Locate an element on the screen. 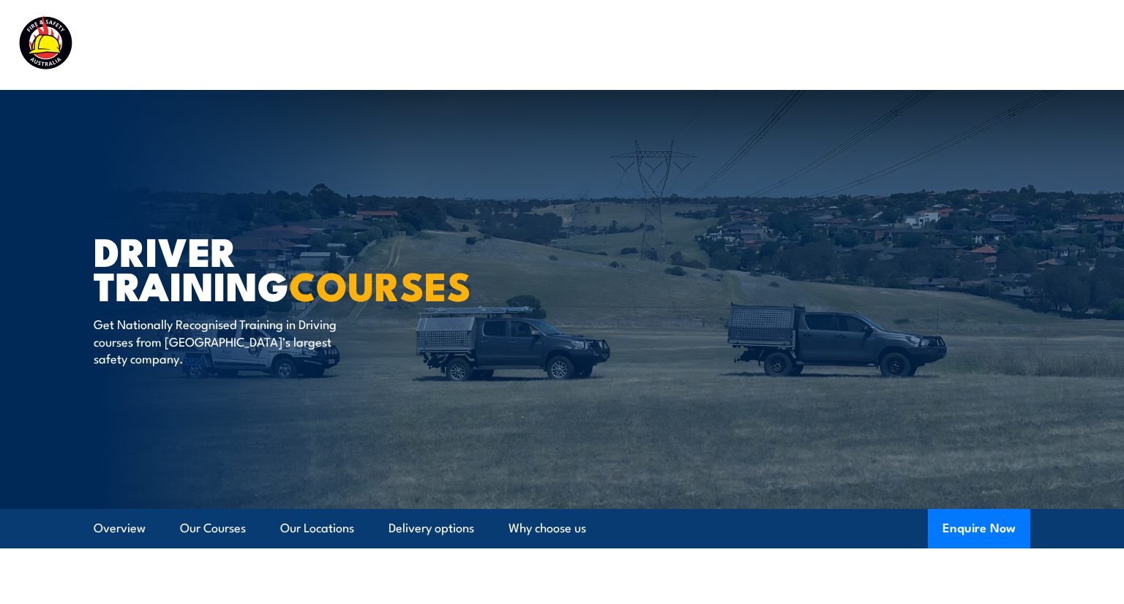 This screenshot has height=604, width=1124. a: Learner Portal is located at coordinates (935, 45).